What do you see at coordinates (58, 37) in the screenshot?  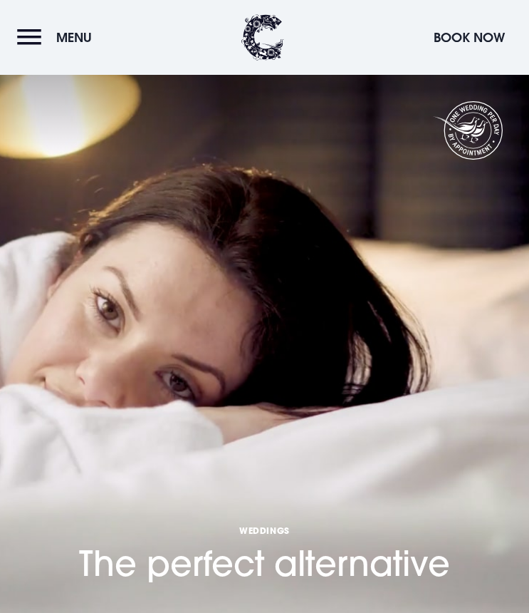 I see `button: Menu` at bounding box center [58, 37].